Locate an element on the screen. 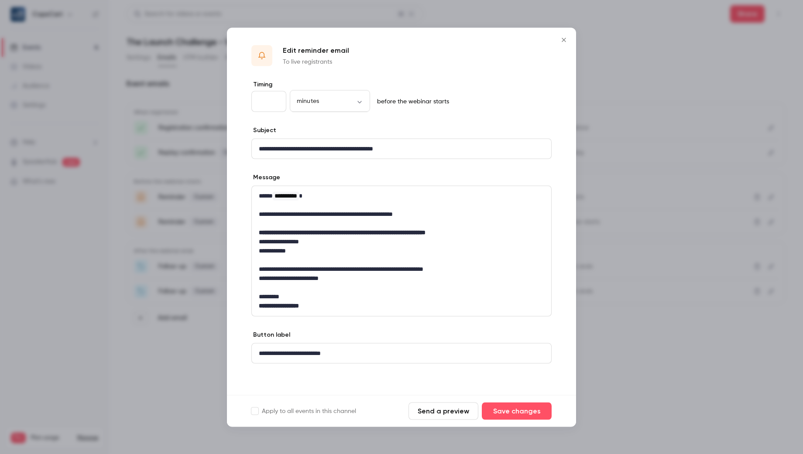 This screenshot has height=454, width=803. label: Button label is located at coordinates (271, 335).